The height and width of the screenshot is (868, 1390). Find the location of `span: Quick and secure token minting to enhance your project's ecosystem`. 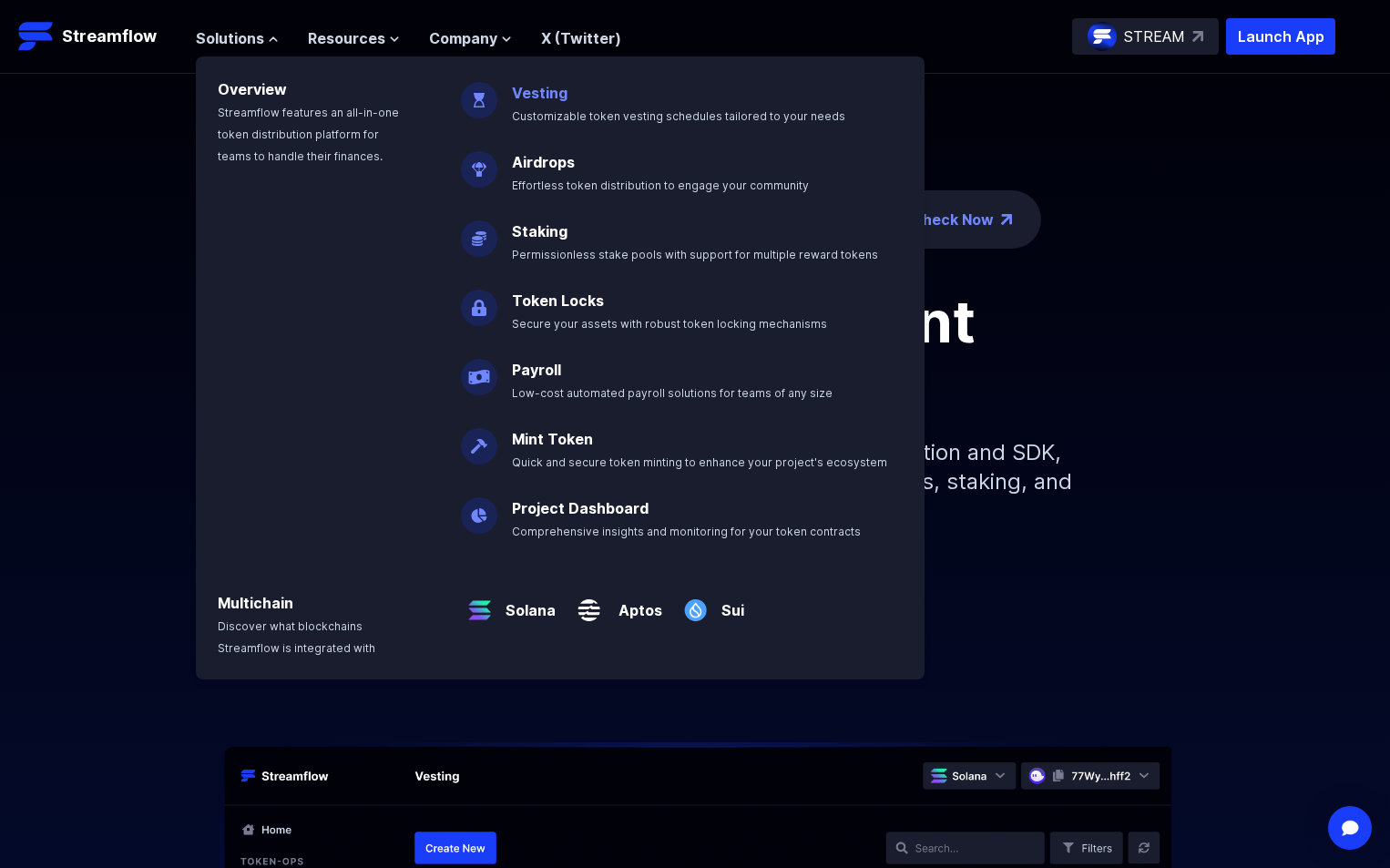

span: Quick and secure token minting to enhance your project's ecosystem is located at coordinates (700, 462).